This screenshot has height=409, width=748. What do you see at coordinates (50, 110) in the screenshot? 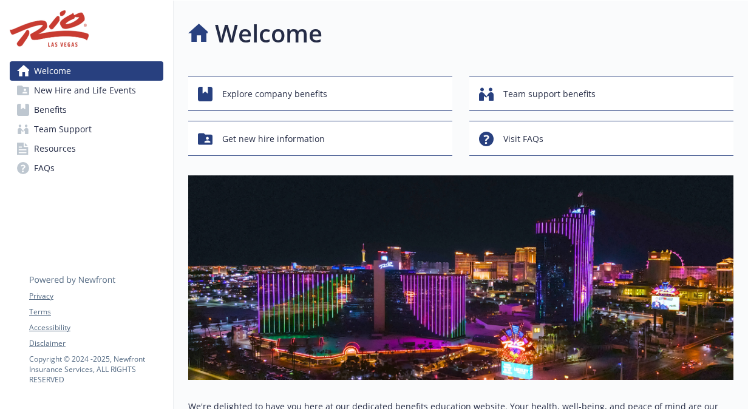
I see `span: Benefits` at bounding box center [50, 110].